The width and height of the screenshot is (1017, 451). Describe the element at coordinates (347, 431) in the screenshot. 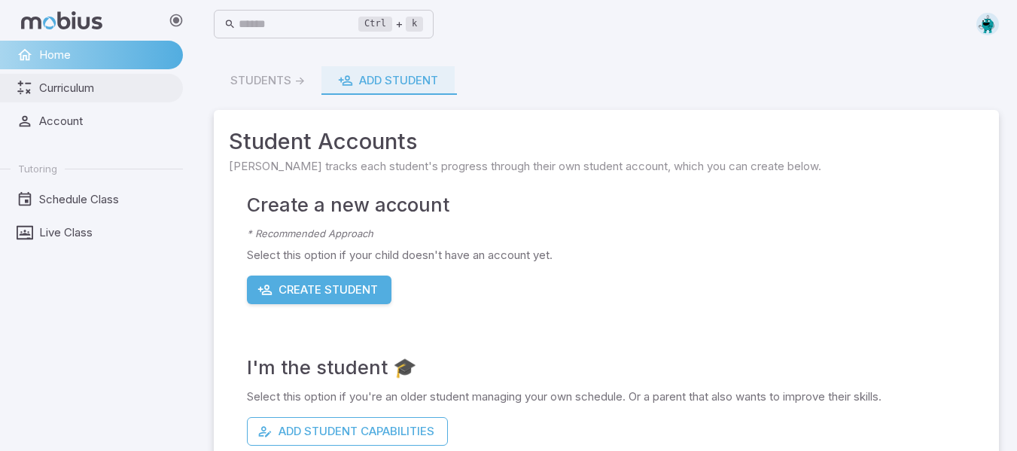

I see `button: Add Student Capabilities` at that location.